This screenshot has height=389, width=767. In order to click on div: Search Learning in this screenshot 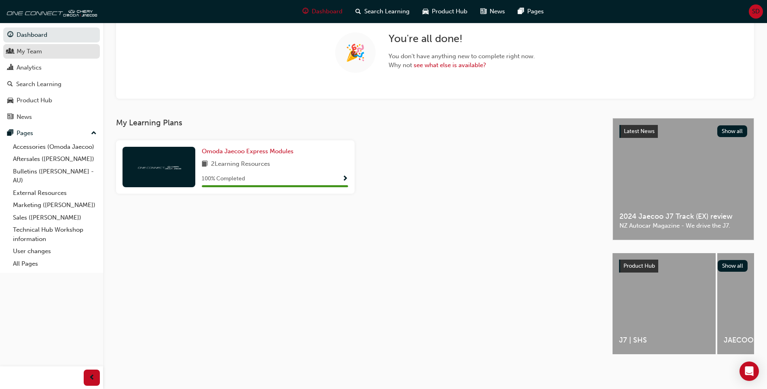, I will do `click(39, 84)`.